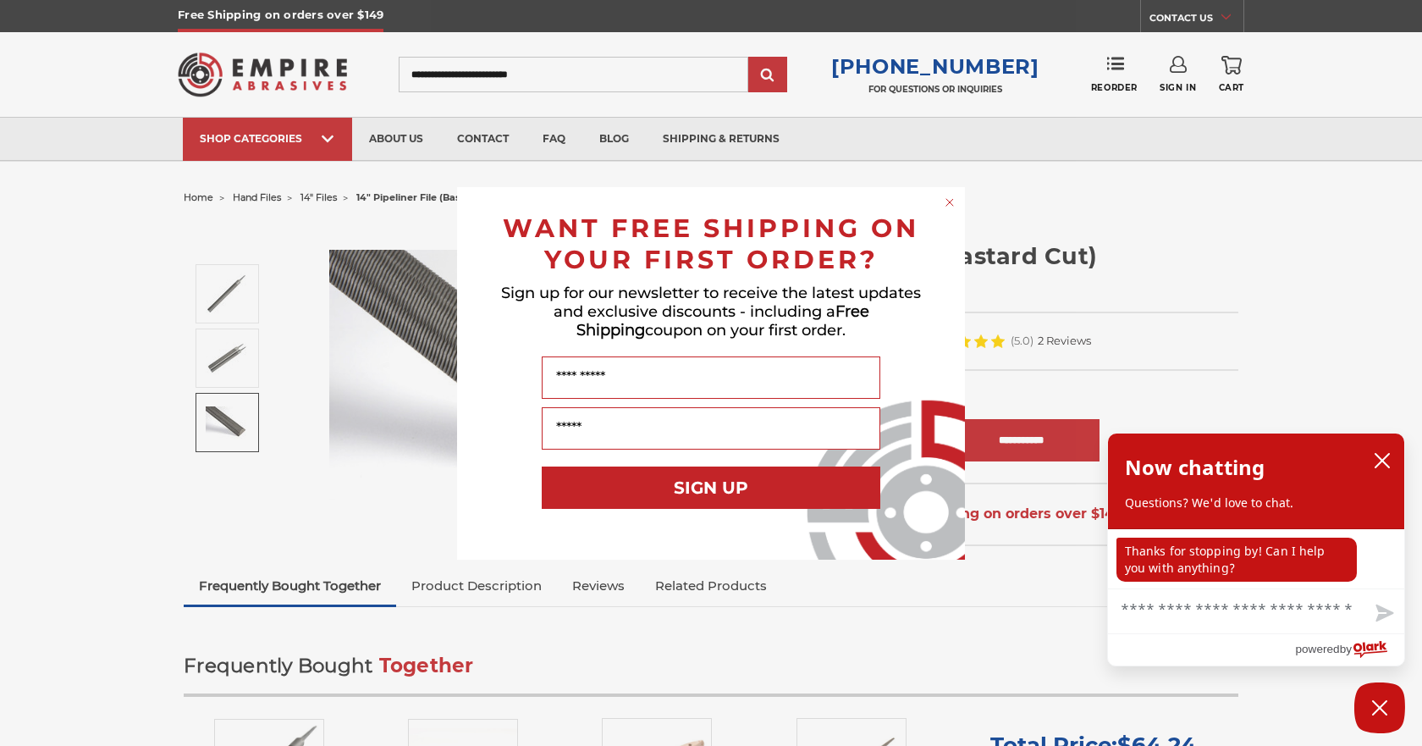 Image resolution: width=1422 pixels, height=746 pixels. I want to click on button: Close Chatbox, so click(1380, 708).